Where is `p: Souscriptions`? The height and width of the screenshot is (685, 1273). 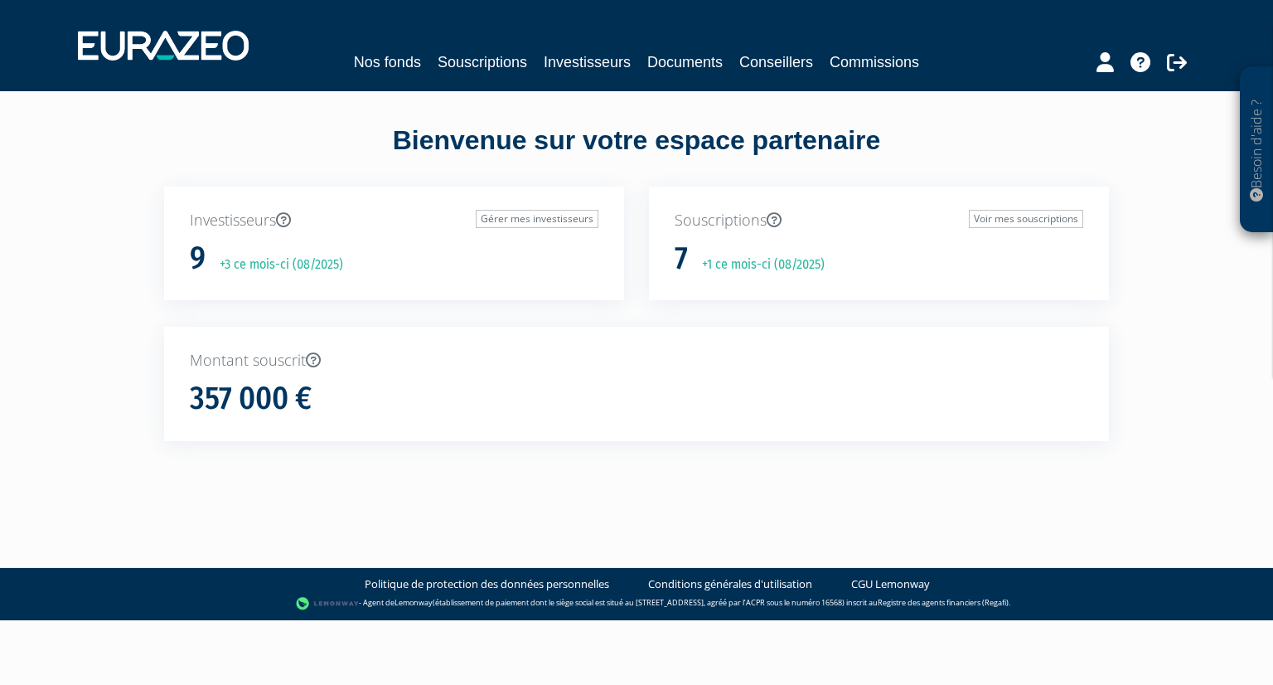
p: Souscriptions is located at coordinates (879, 221).